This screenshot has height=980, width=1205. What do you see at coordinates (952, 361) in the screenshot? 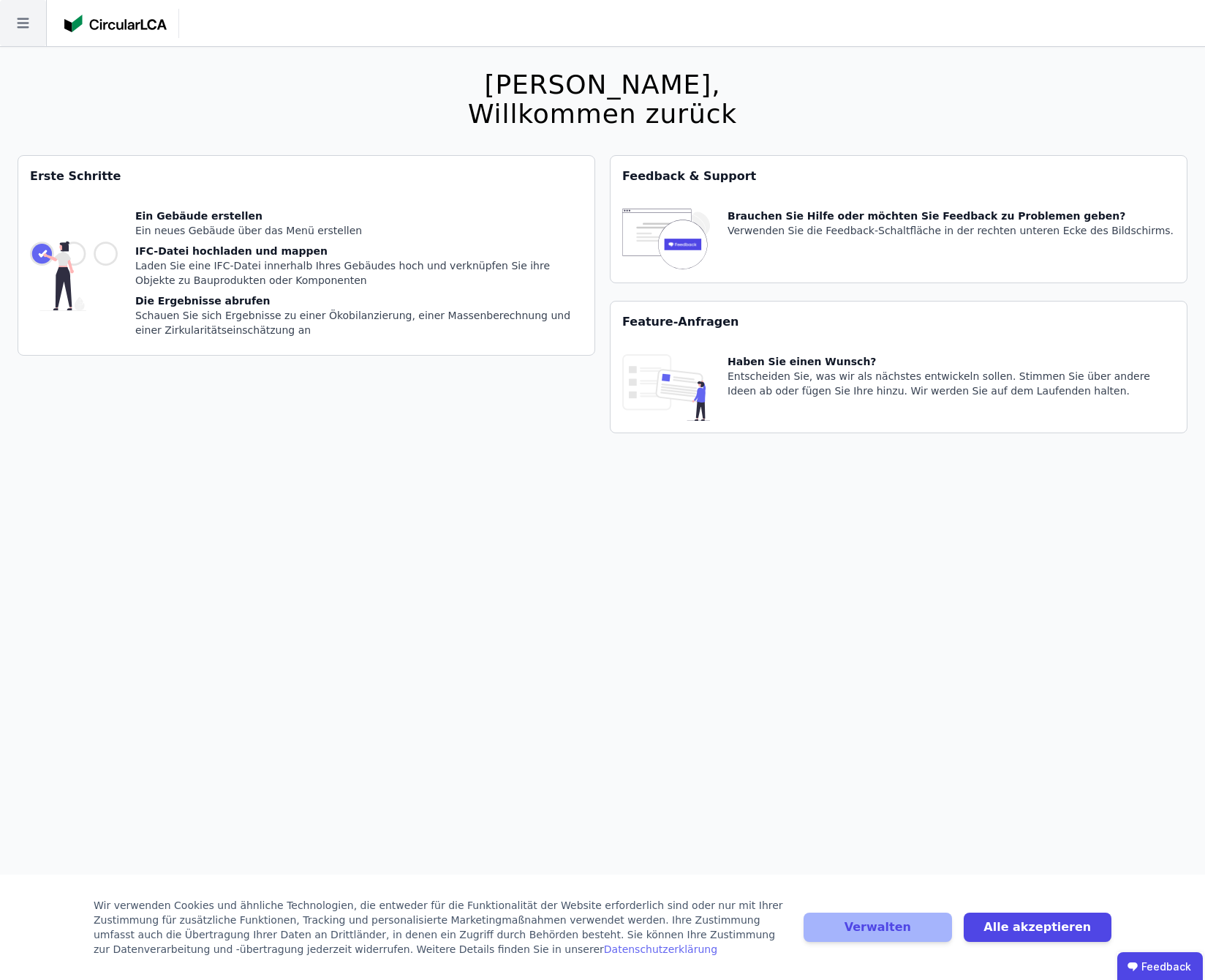
I see `div: Haben Sie einen Wunsch?` at bounding box center [952, 361].